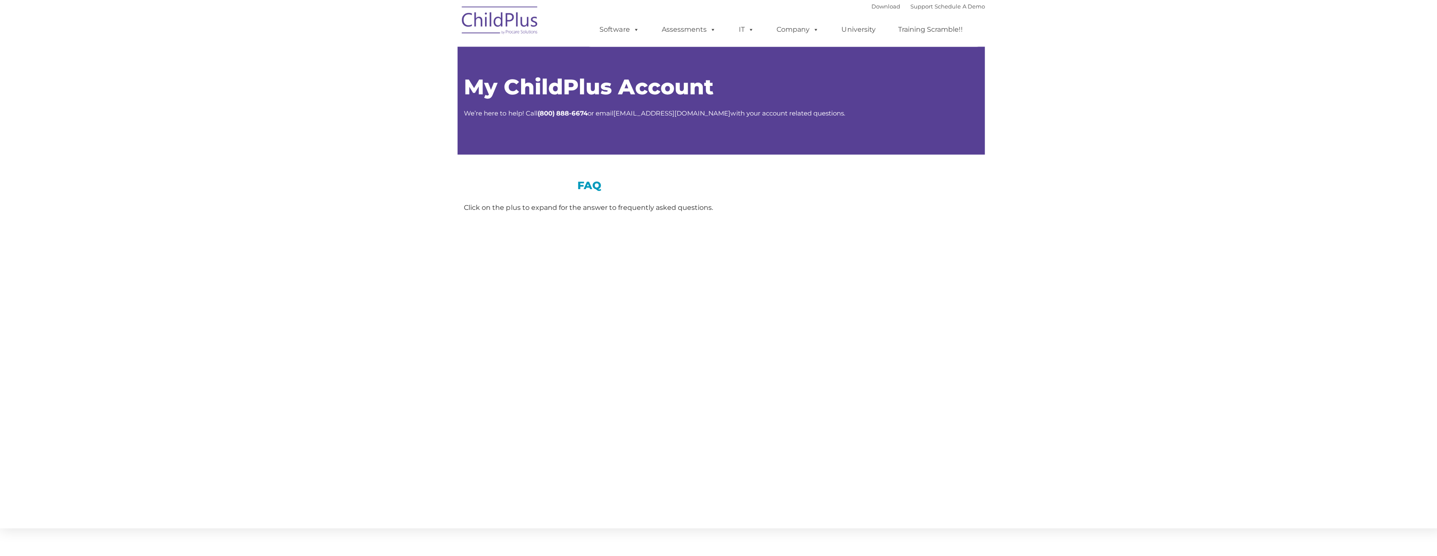 This screenshot has width=1437, height=556. What do you see at coordinates (652, 113) in the screenshot?
I see `span: We’re here to help! Call or email with your account related questions.` at bounding box center [652, 113].